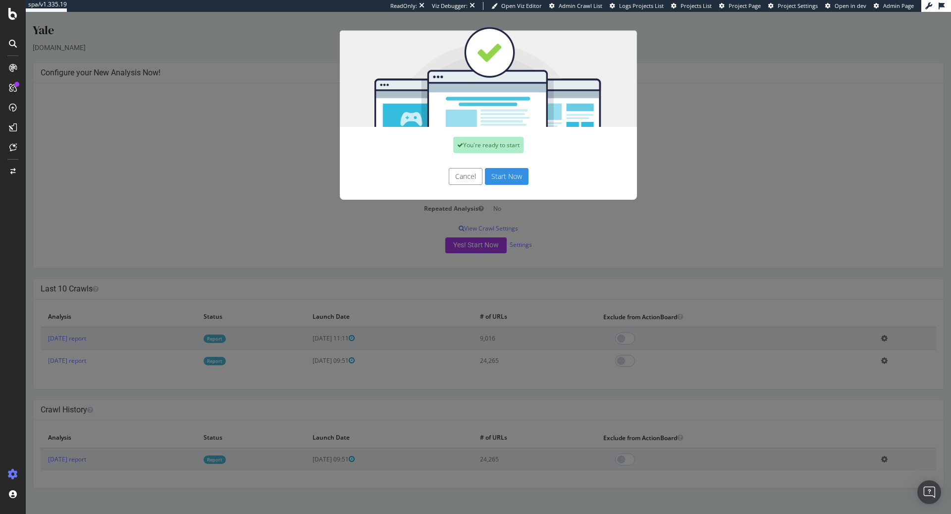 This screenshot has width=951, height=514. I want to click on div: Open Intercom Messenger, so click(929, 492).